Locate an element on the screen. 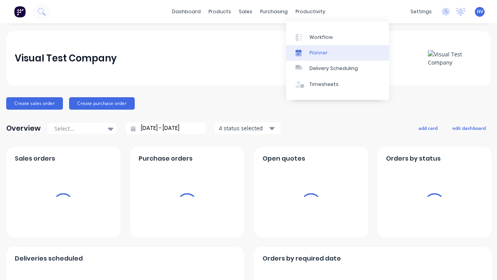 The width and height of the screenshot is (497, 280). span: Open quotes is located at coordinates (284, 158).